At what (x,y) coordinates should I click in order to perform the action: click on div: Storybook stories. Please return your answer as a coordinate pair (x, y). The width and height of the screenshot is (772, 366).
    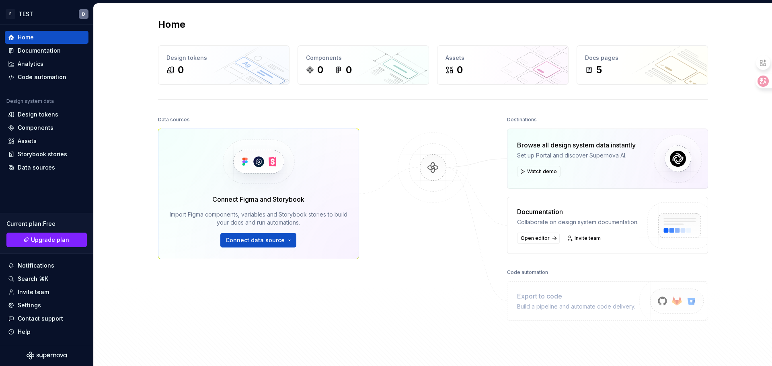
    Looking at the image, I should click on (42, 154).